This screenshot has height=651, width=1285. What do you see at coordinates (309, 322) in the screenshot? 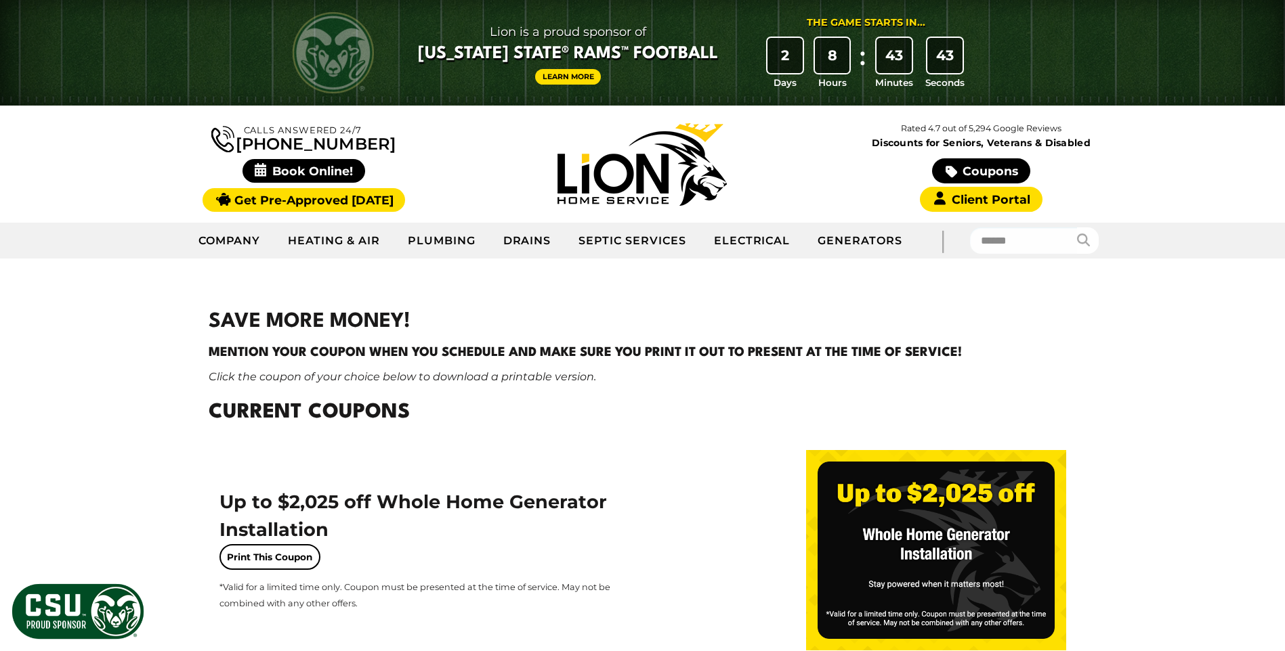
I see `strong: SAVE MORE MONEY!` at bounding box center [309, 322].